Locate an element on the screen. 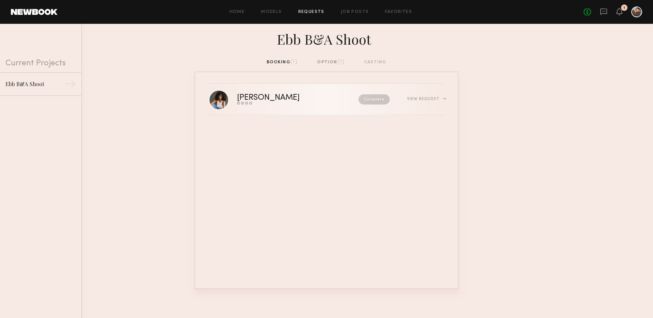  a: Favorites is located at coordinates (398, 12).